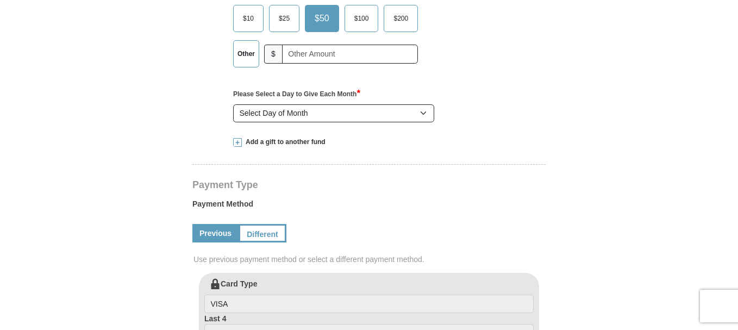  I want to click on label: Other, so click(246, 54).